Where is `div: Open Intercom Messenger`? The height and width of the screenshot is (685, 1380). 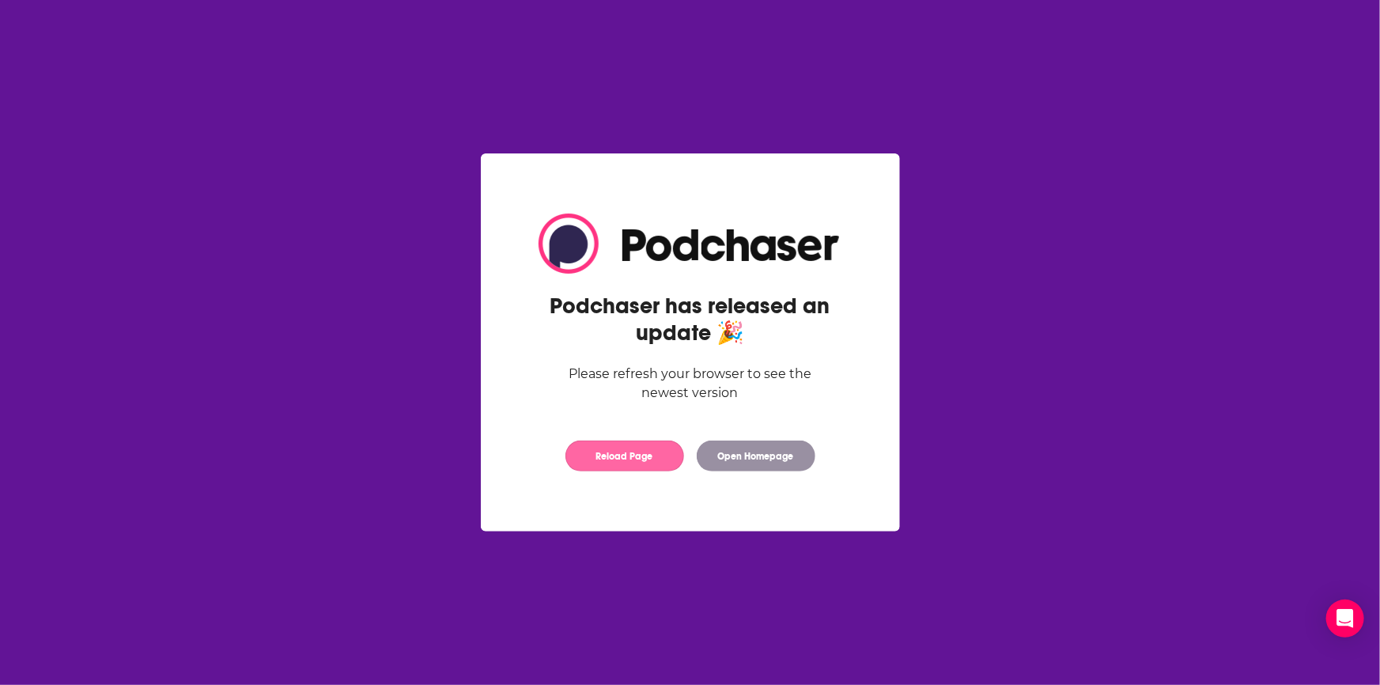
div: Open Intercom Messenger is located at coordinates (1345, 619).